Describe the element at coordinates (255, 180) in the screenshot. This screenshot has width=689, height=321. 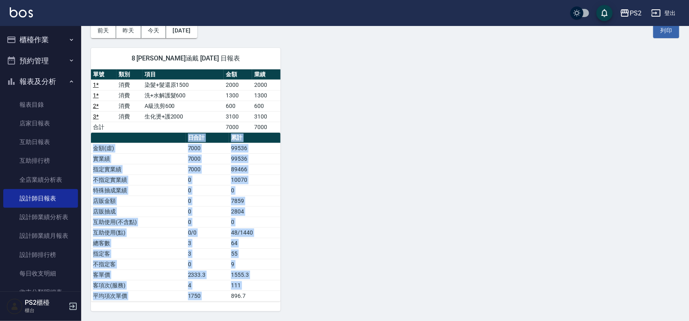
I see `td: 10070` at that location.